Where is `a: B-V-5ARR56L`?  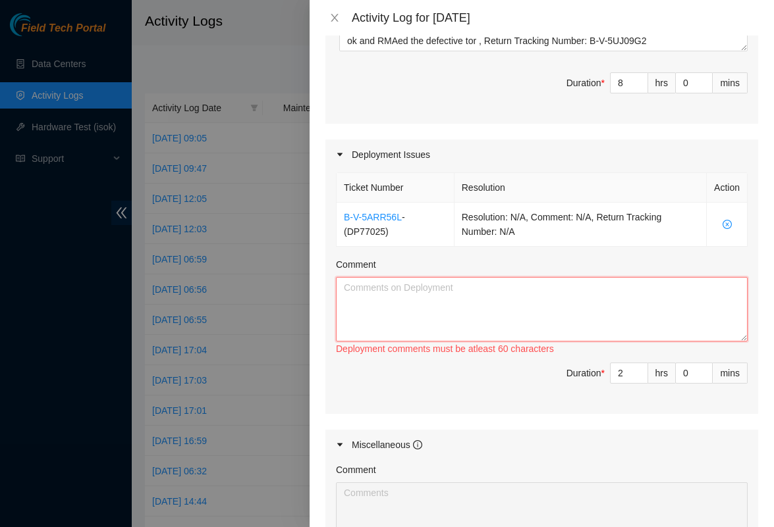 a: B-V-5ARR56L is located at coordinates (373, 217).